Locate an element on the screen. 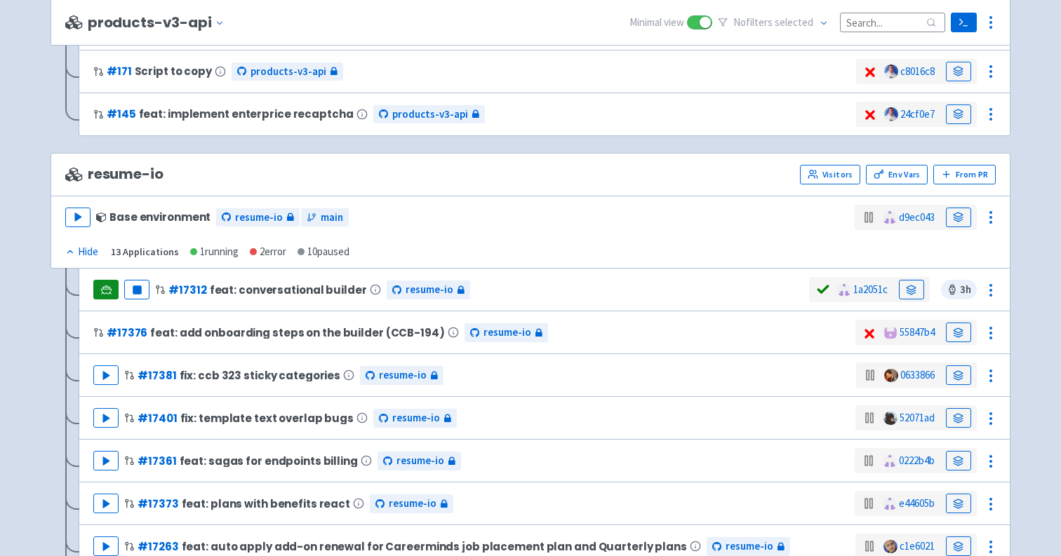  a: #145 is located at coordinates (121, 114).